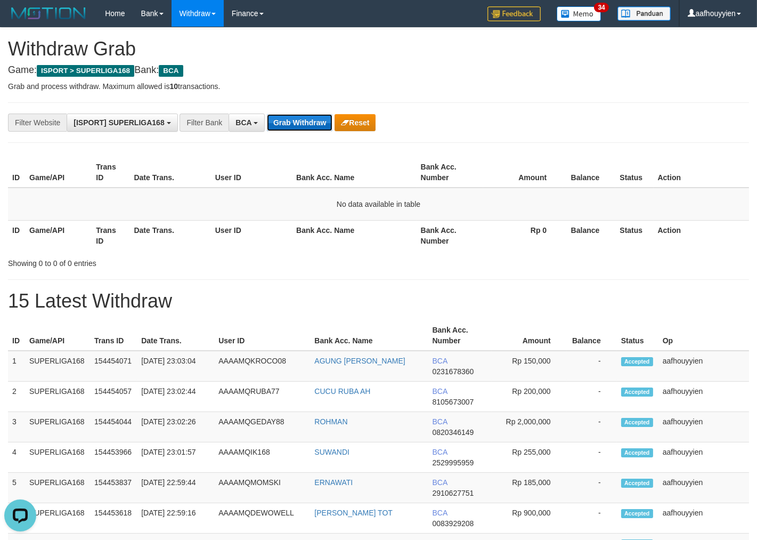 The height and width of the screenshot is (540, 757). Describe the element at coordinates (113, 488) in the screenshot. I see `td: 154453837` at that location.